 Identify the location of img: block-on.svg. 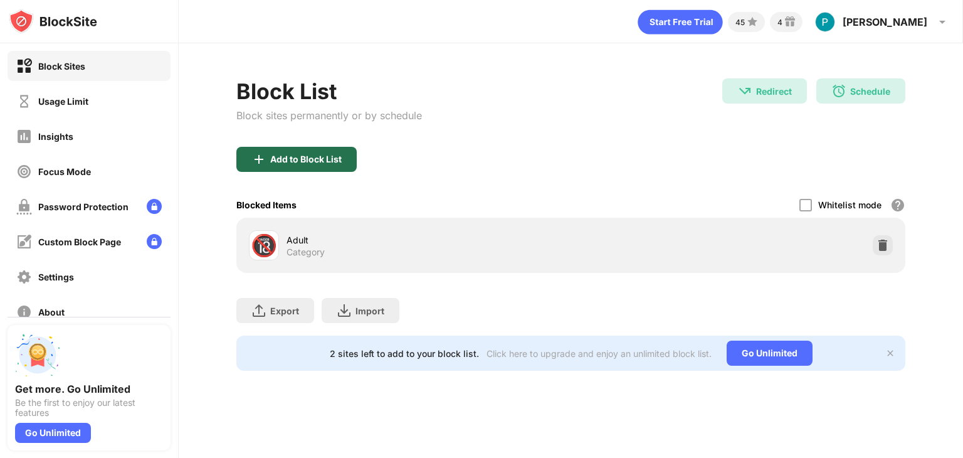
(24, 66).